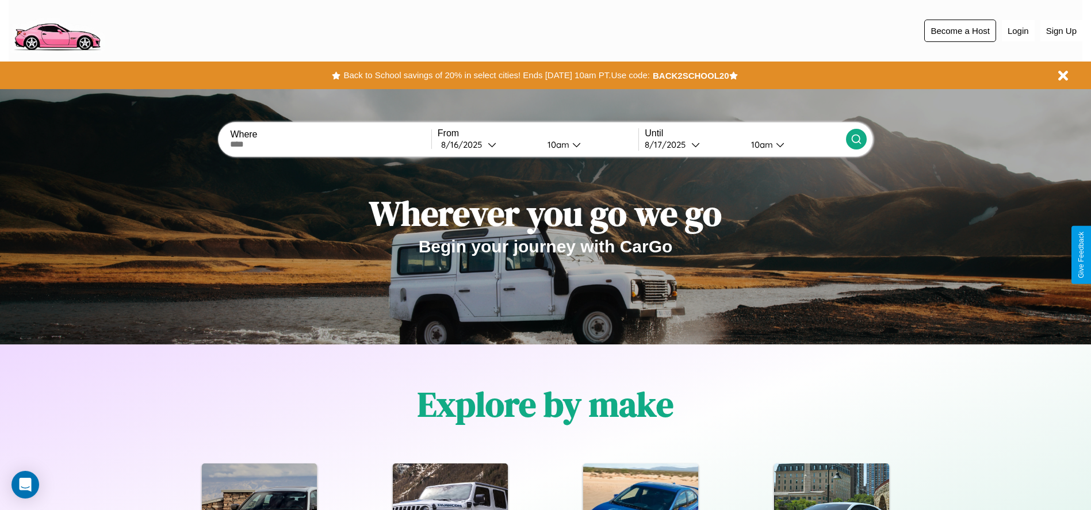 Image resolution: width=1091 pixels, height=510 pixels. What do you see at coordinates (488, 144) in the screenshot?
I see `button: 8/16/2025` at bounding box center [488, 144].